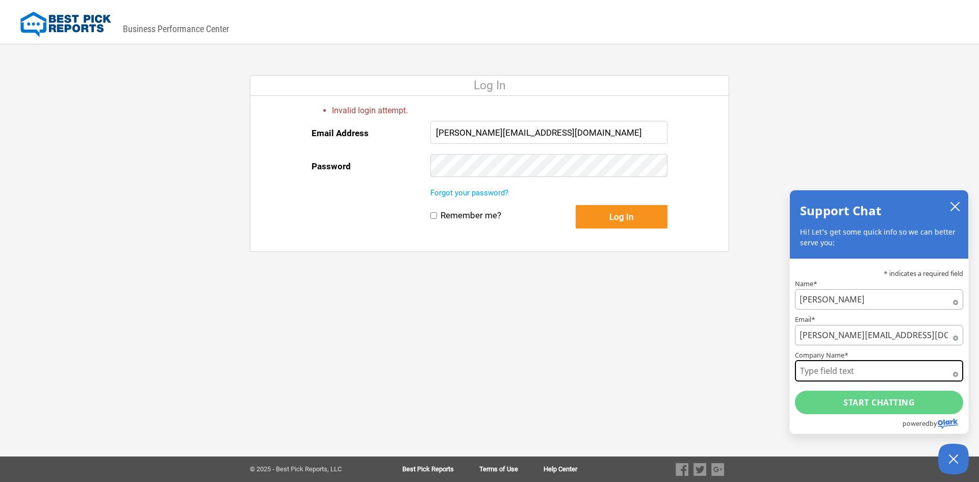 Image resolution: width=979 pixels, height=482 pixels. Describe the element at coordinates (489, 86) in the screenshot. I see `div: Log In` at that location.